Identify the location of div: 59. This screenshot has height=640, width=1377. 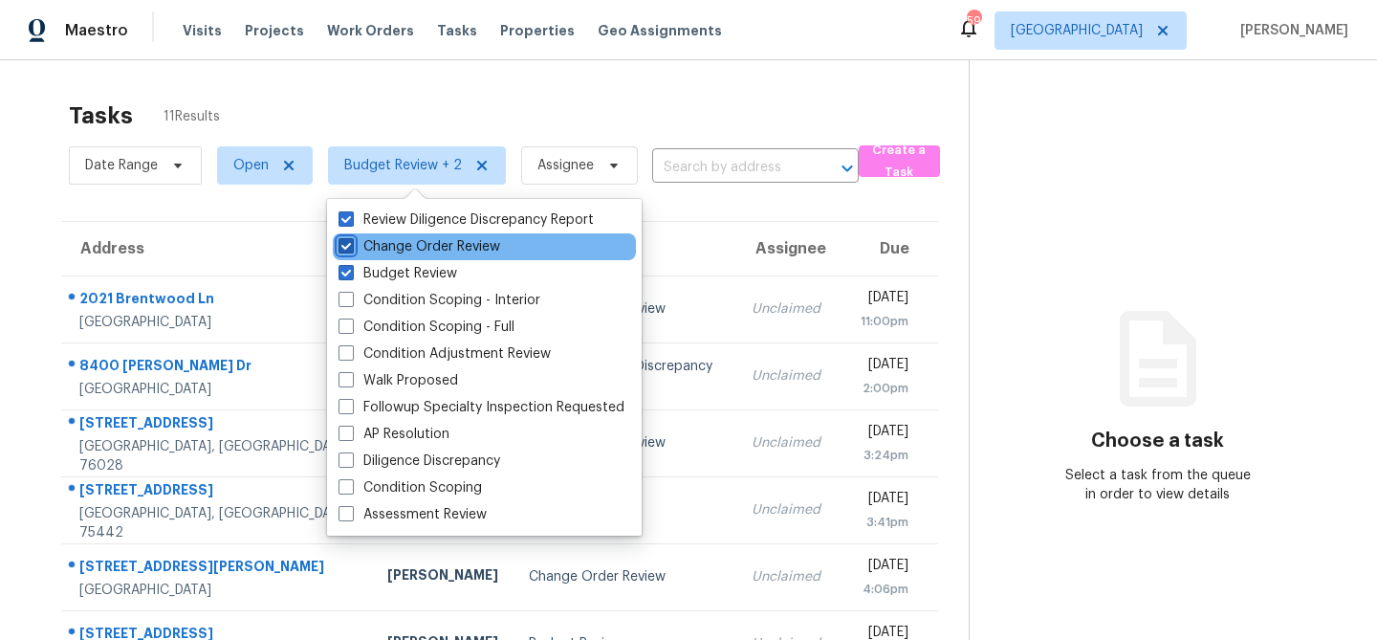
(974, 21).